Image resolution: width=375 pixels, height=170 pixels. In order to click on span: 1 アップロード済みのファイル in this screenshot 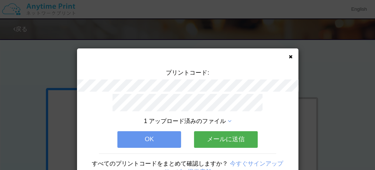, I will do `click(185, 121)`.